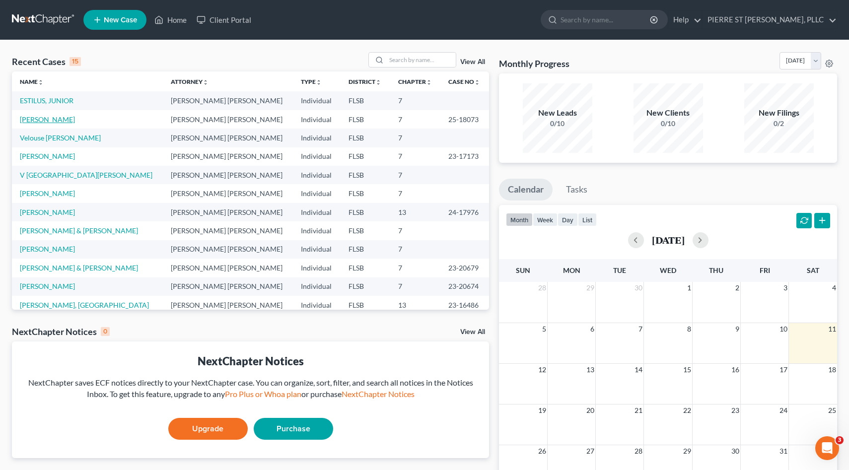 Image resolution: width=849 pixels, height=470 pixels. What do you see at coordinates (738, 288) in the screenshot?
I see `span: 2` at bounding box center [738, 288].